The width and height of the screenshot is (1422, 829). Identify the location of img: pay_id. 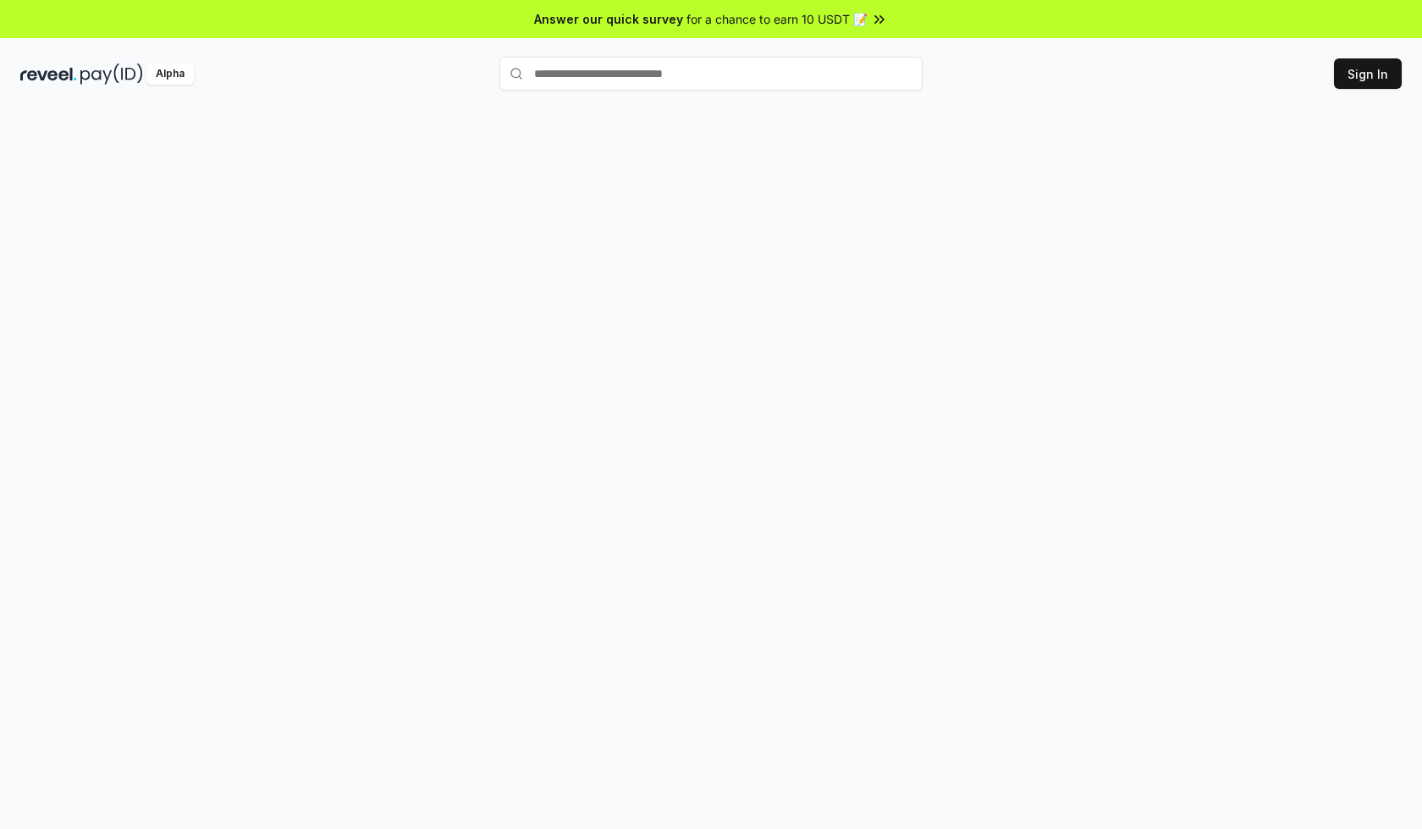
(112, 74).